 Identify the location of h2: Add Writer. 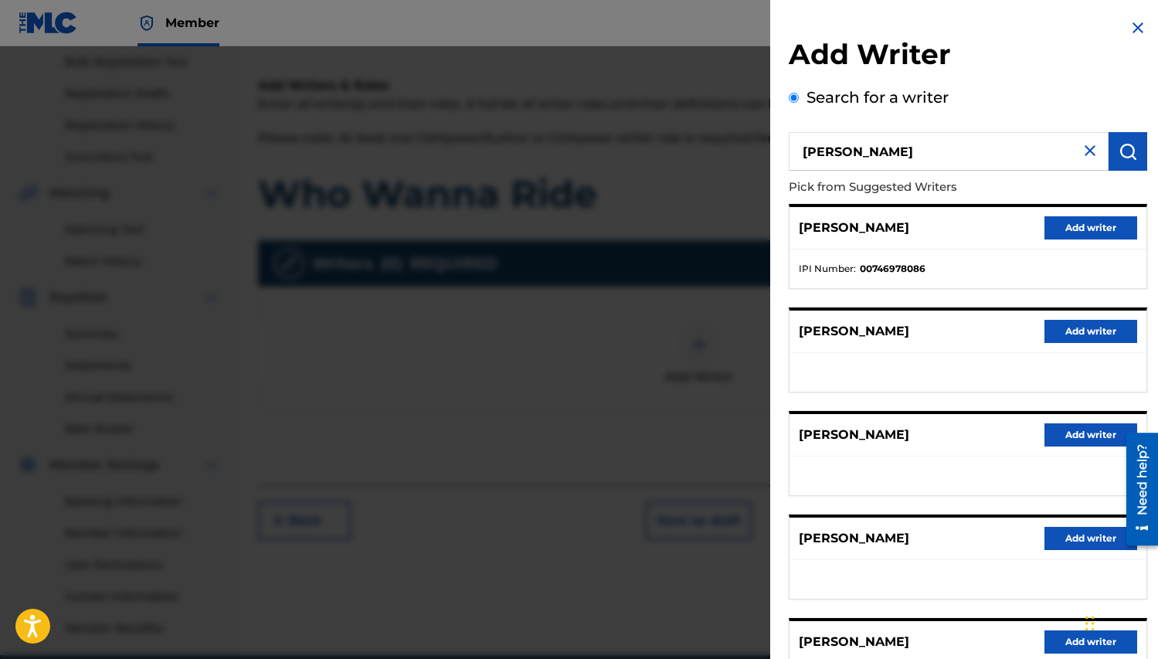
(968, 56).